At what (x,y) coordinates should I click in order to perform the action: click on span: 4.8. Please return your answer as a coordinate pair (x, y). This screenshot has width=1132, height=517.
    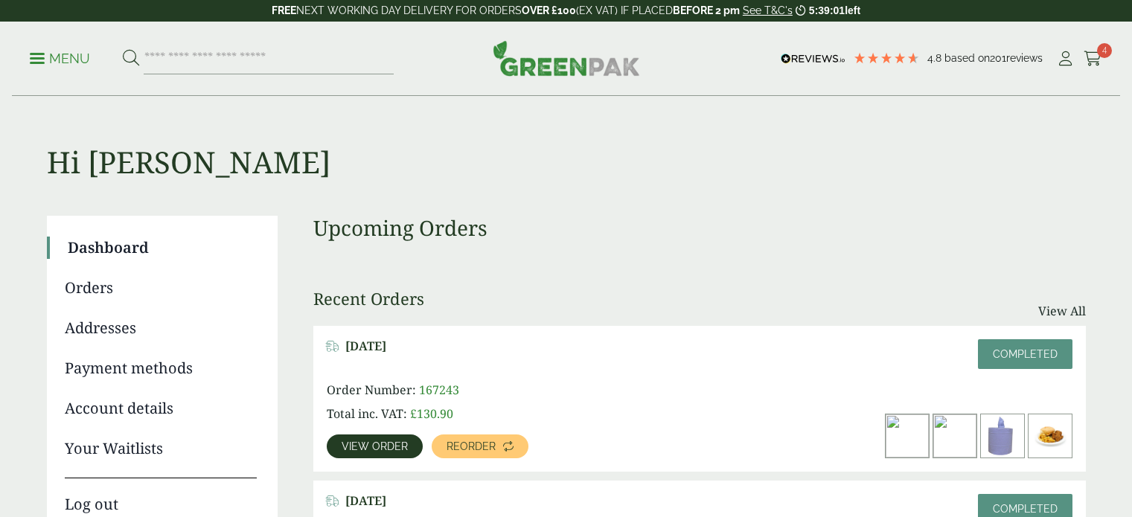
    Looking at the image, I should click on (936, 58).